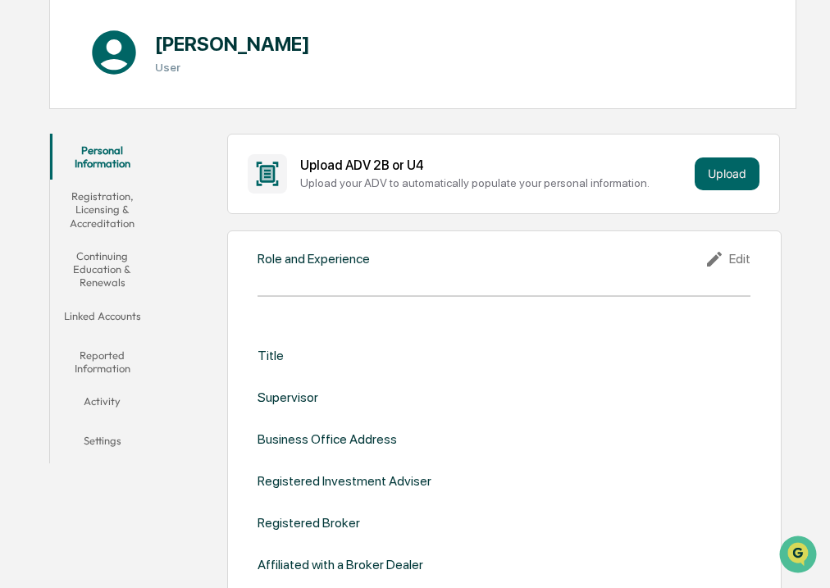 Image resolution: width=830 pixels, height=588 pixels. I want to click on button: Personal Information, so click(102, 157).